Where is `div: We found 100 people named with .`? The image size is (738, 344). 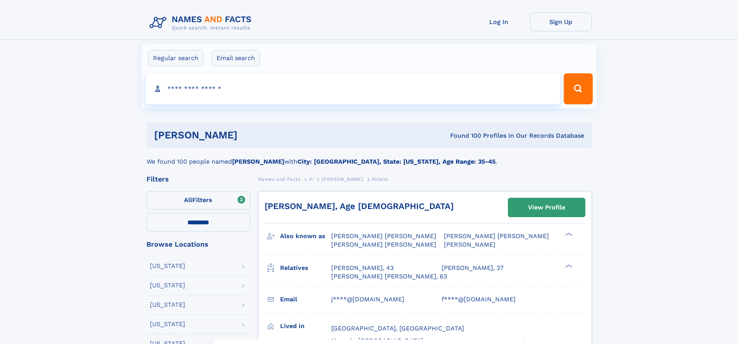
div: We found 100 people named with . is located at coordinates (369, 157).